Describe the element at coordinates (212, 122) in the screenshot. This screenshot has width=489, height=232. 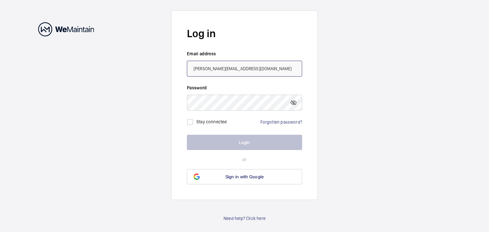
I see `label: Stay connected` at that location.